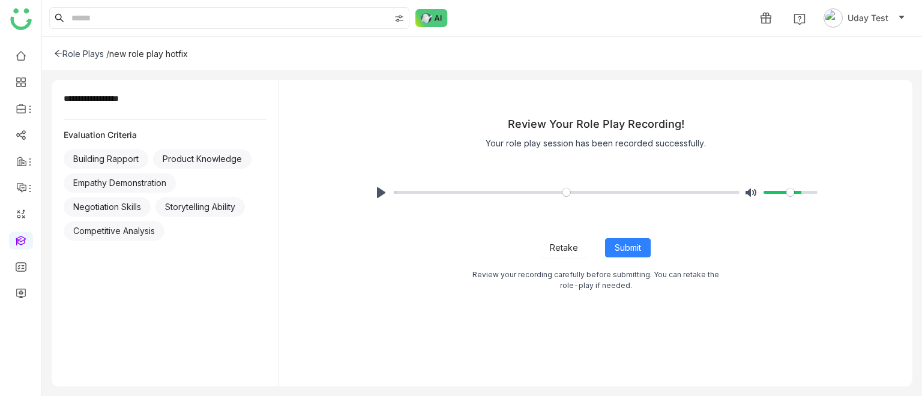  Describe the element at coordinates (595, 124) in the screenshot. I see `div: Review Your Role Play Recording!` at that location.